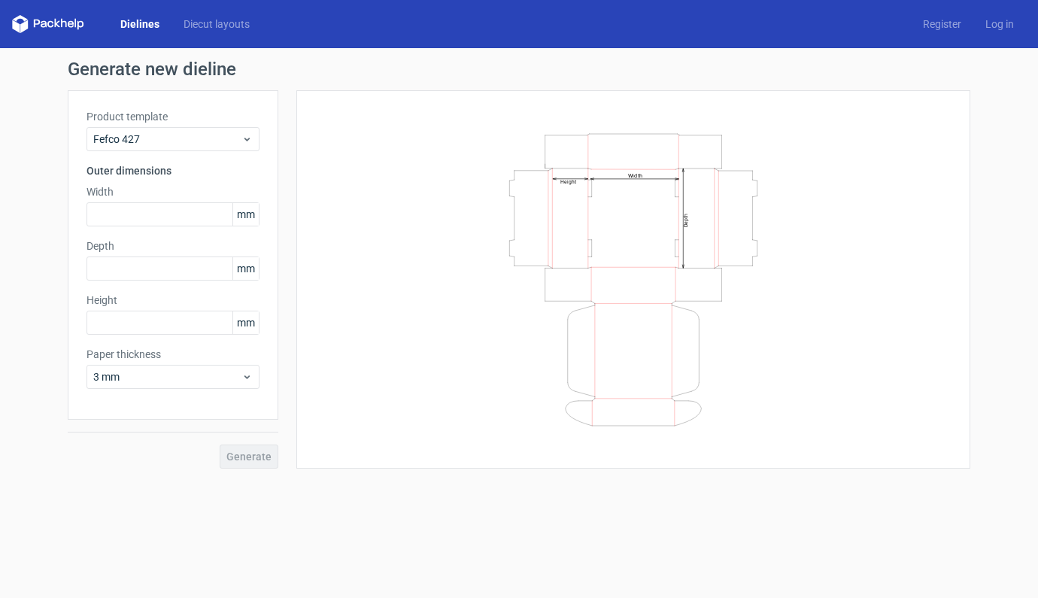 Image resolution: width=1038 pixels, height=598 pixels. What do you see at coordinates (173, 300) in the screenshot?
I see `label: Height` at bounding box center [173, 300].